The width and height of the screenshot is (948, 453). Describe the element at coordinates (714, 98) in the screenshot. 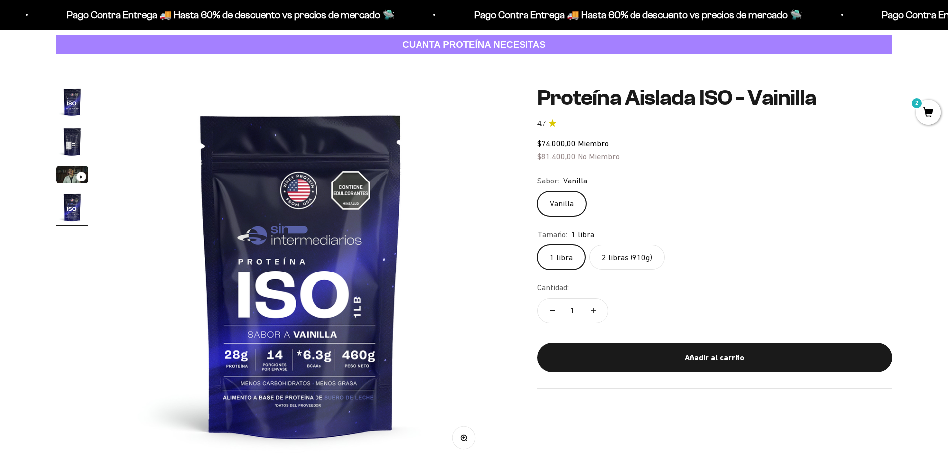

I see `h1: Proteína Aislada ISO - Vainilla` at that location.